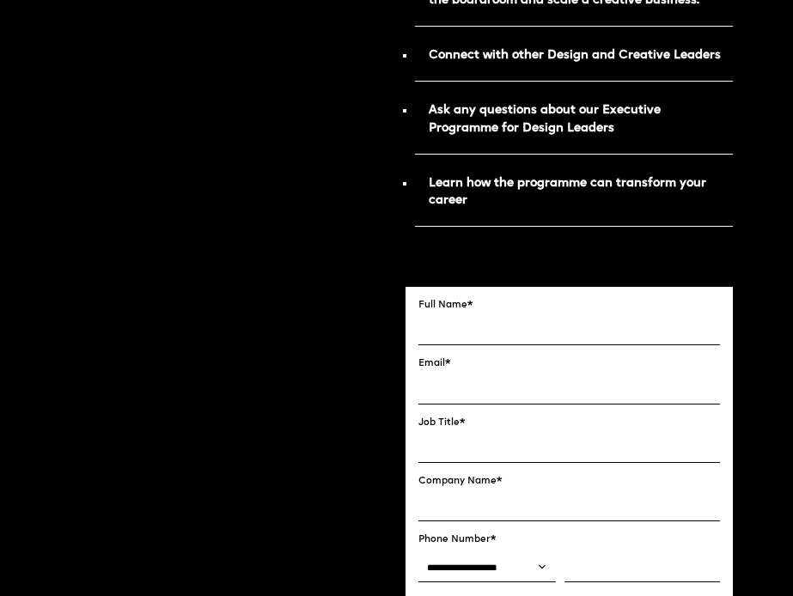 The height and width of the screenshot is (596, 793). Describe the element at coordinates (570, 363) in the screenshot. I see `label: Email` at that location.